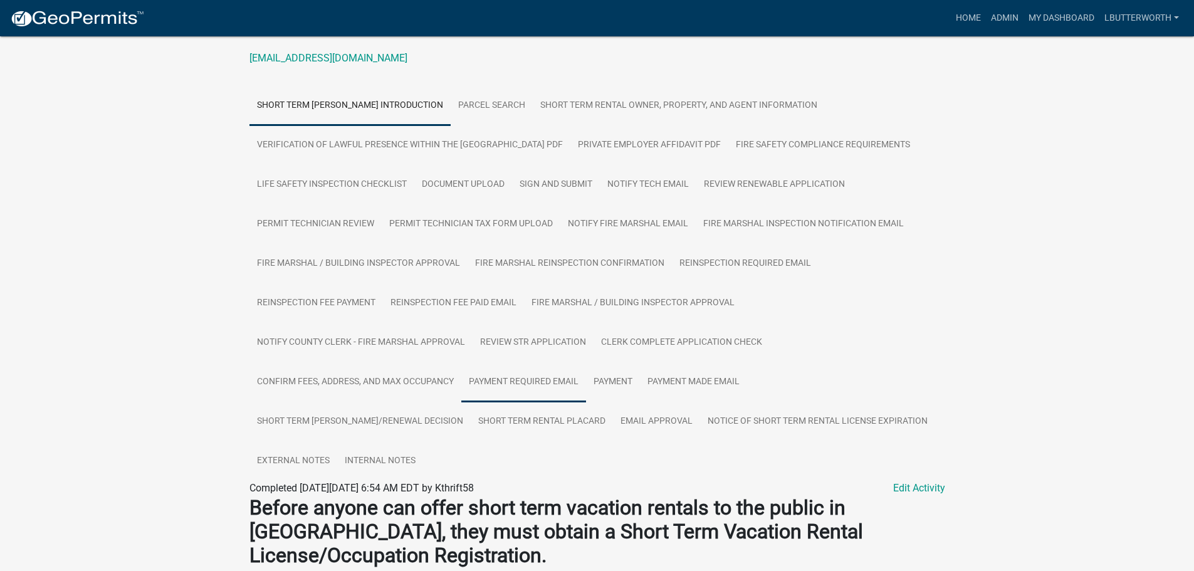 The image size is (1194, 571). What do you see at coordinates (1004, 18) in the screenshot?
I see `a: Admin` at bounding box center [1004, 18].